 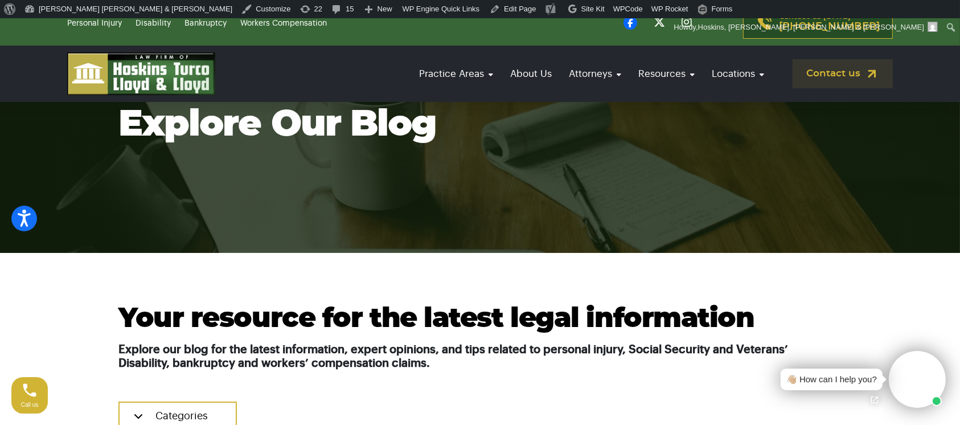 I want to click on a: Disability, so click(x=153, y=23).